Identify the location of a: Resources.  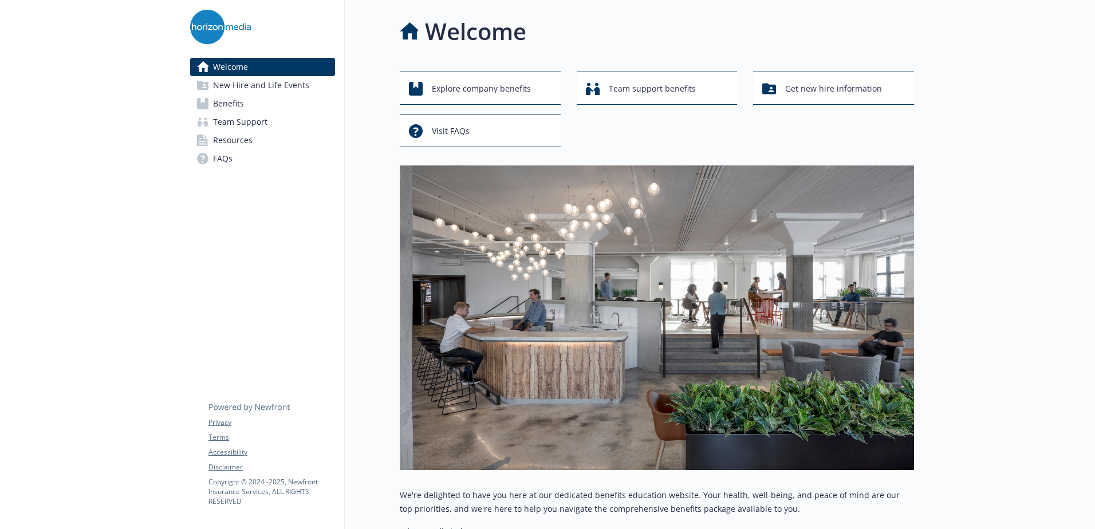
(262, 140).